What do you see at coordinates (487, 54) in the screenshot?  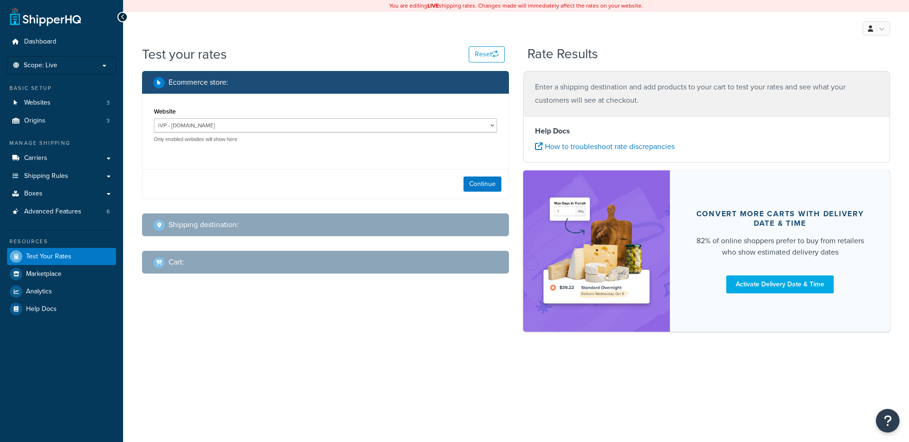 I see `button: Reset` at bounding box center [487, 54].